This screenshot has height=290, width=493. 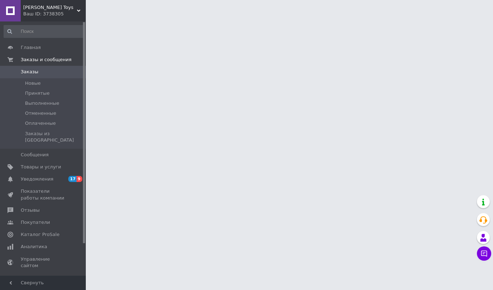 What do you see at coordinates (35, 222) in the screenshot?
I see `span: Покупатели` at bounding box center [35, 222].